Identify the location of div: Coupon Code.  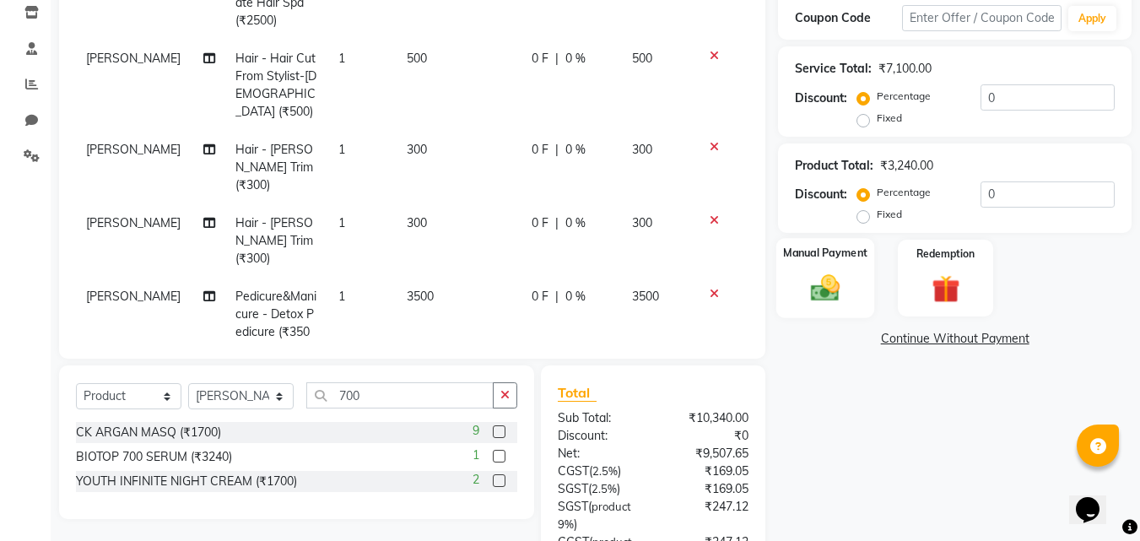
(848, 18).